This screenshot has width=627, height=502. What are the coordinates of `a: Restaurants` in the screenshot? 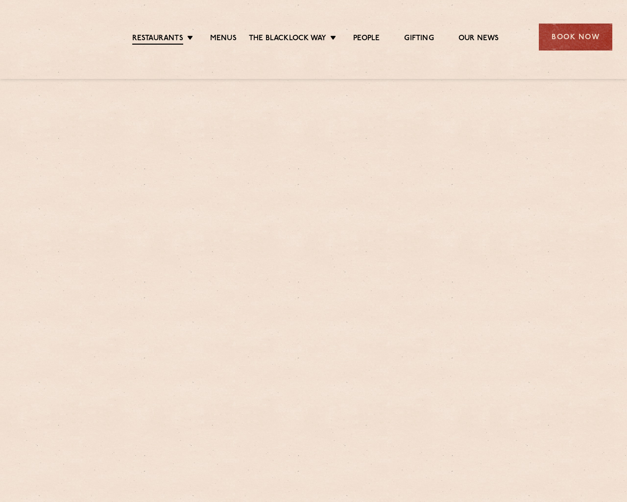 It's located at (158, 39).